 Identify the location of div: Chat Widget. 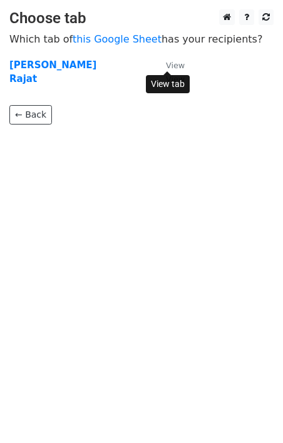
(252, 413).